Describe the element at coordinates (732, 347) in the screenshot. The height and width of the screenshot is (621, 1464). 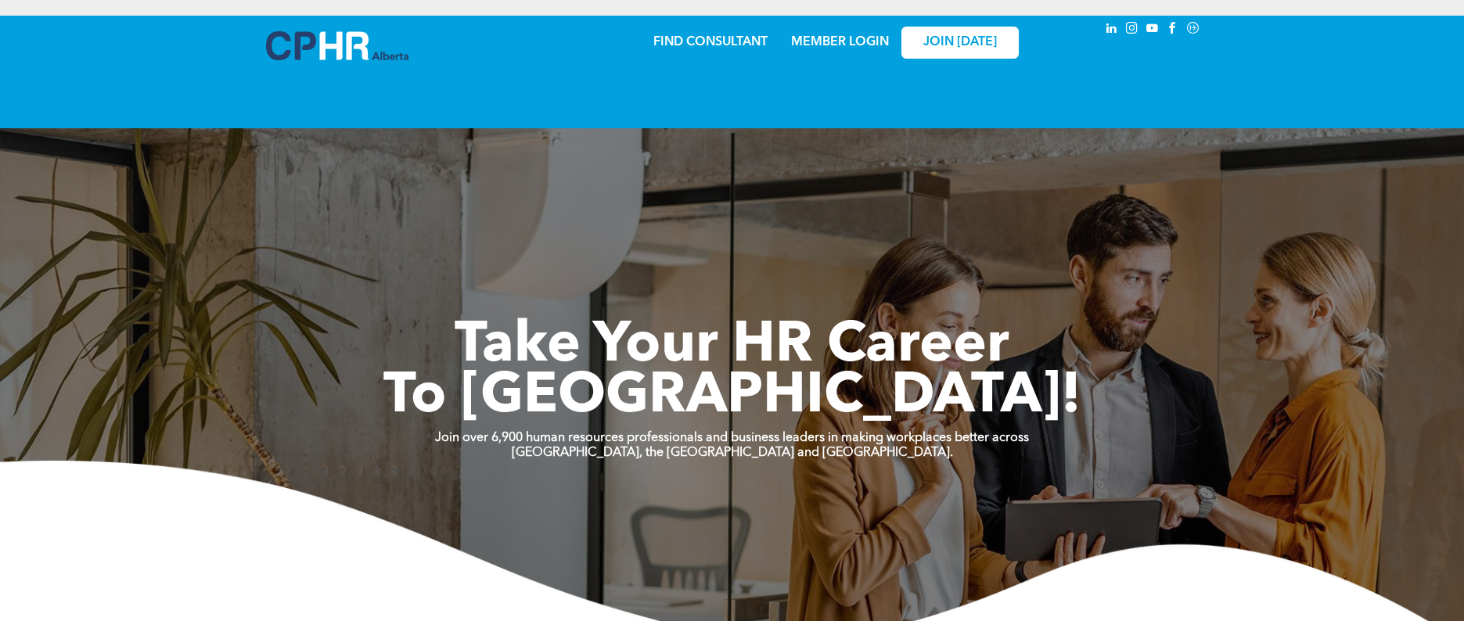
I see `span: Take Your HR Career` at that location.